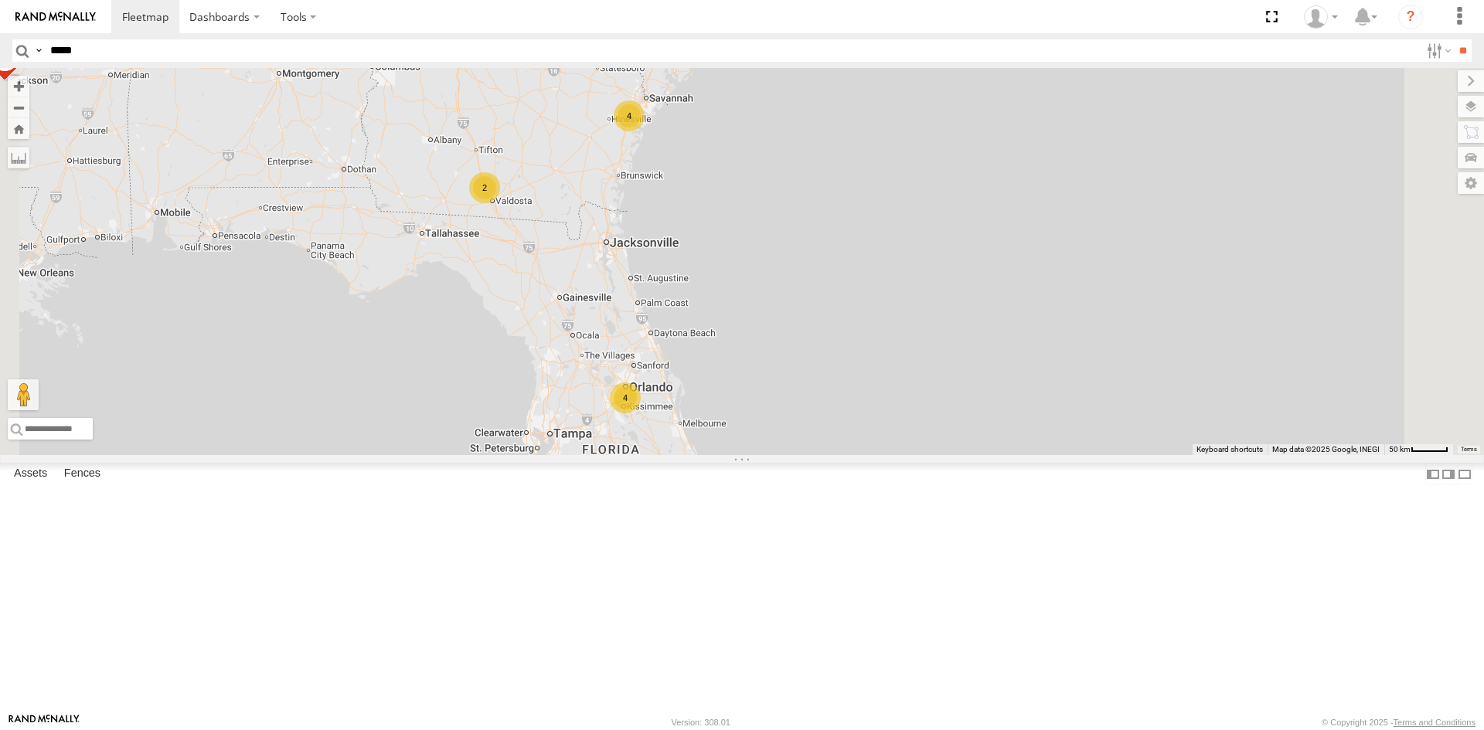  I want to click on label: Map Settings, so click(1471, 183).